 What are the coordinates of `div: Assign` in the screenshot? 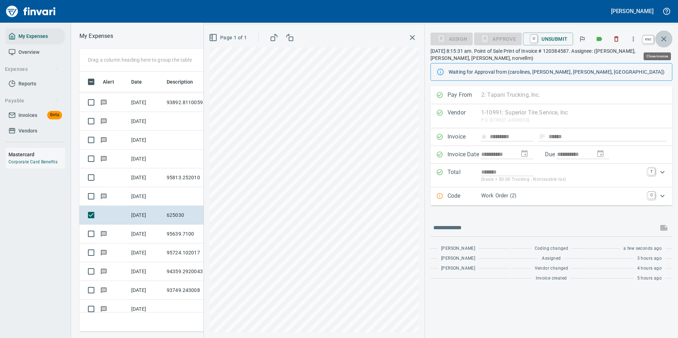 It's located at (451, 38).